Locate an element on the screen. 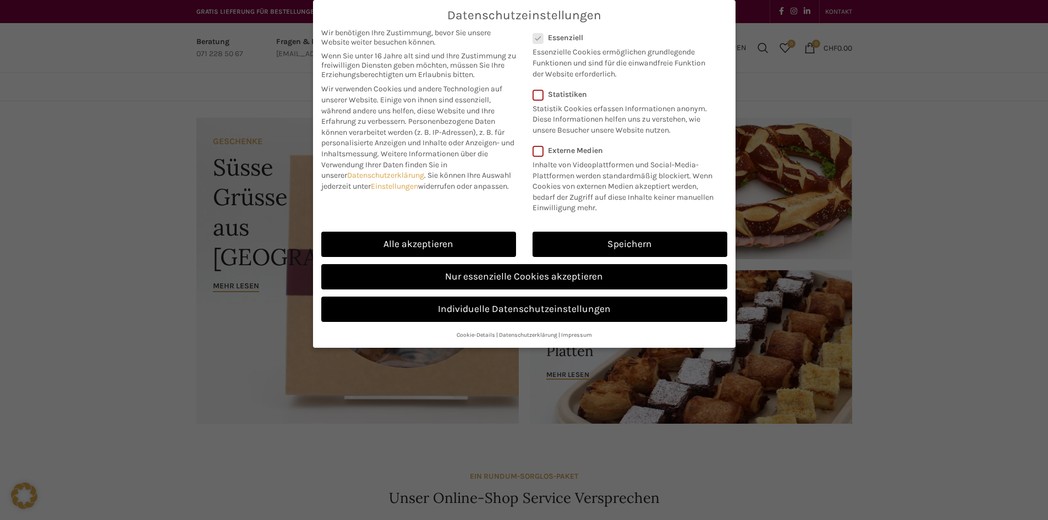 Image resolution: width=1048 pixels, height=520 pixels. label: Essenziell is located at coordinates (623, 37).